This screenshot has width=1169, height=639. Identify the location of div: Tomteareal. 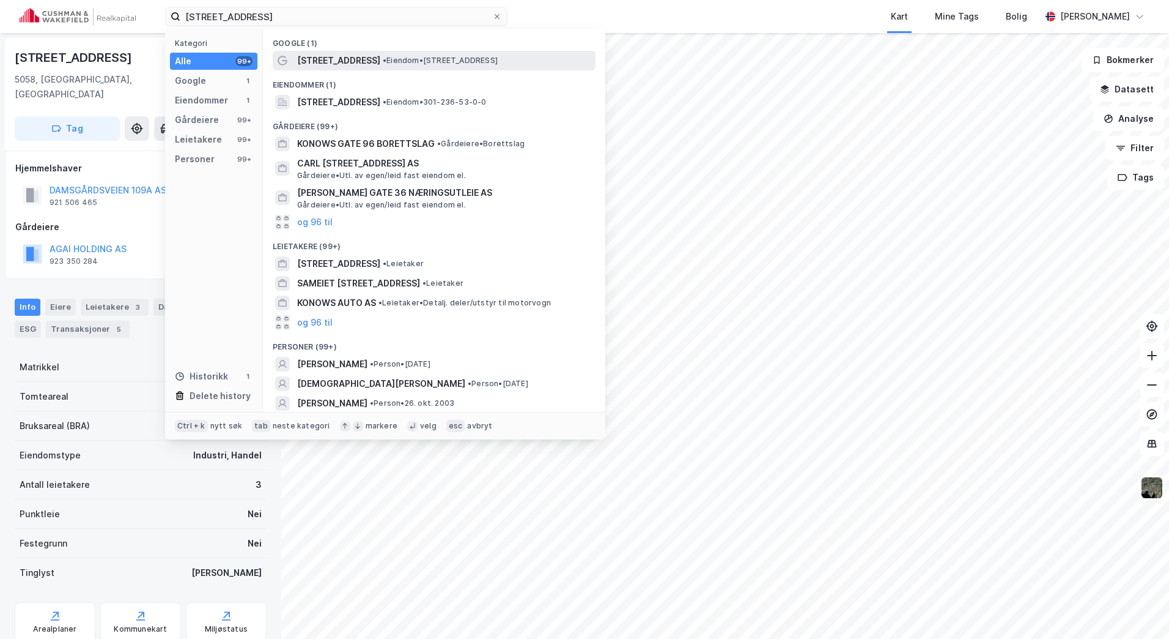
(44, 396).